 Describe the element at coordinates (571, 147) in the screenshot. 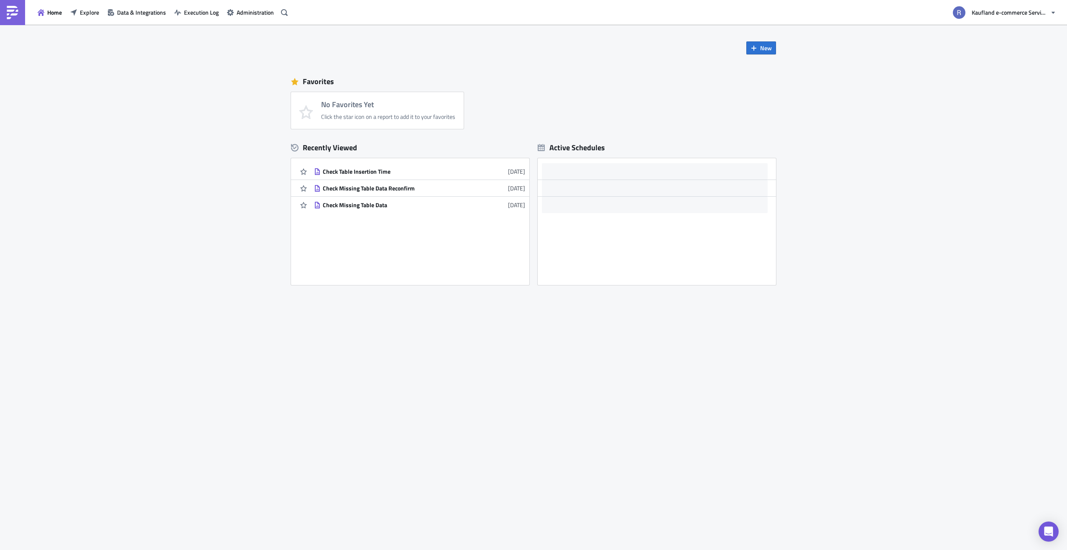

I see `div: Active Schedules` at that location.